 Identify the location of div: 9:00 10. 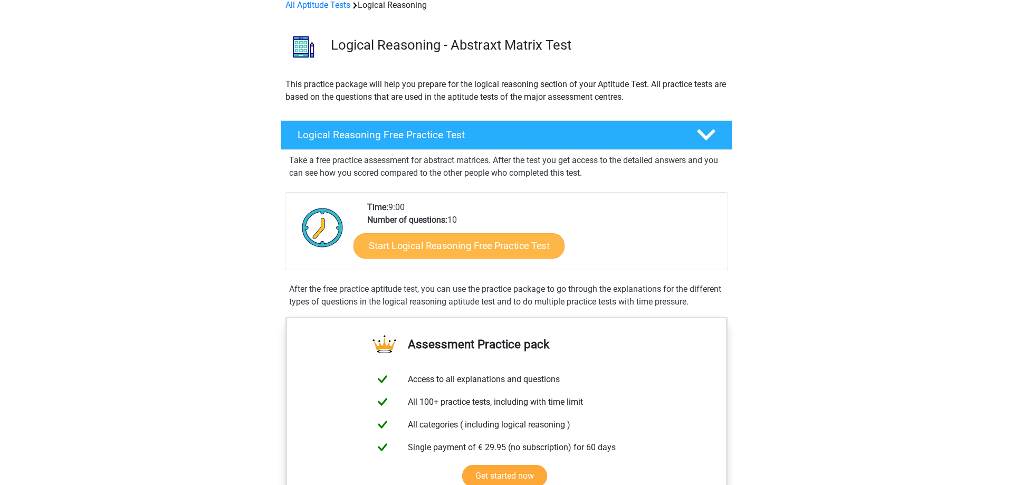
(543, 235).